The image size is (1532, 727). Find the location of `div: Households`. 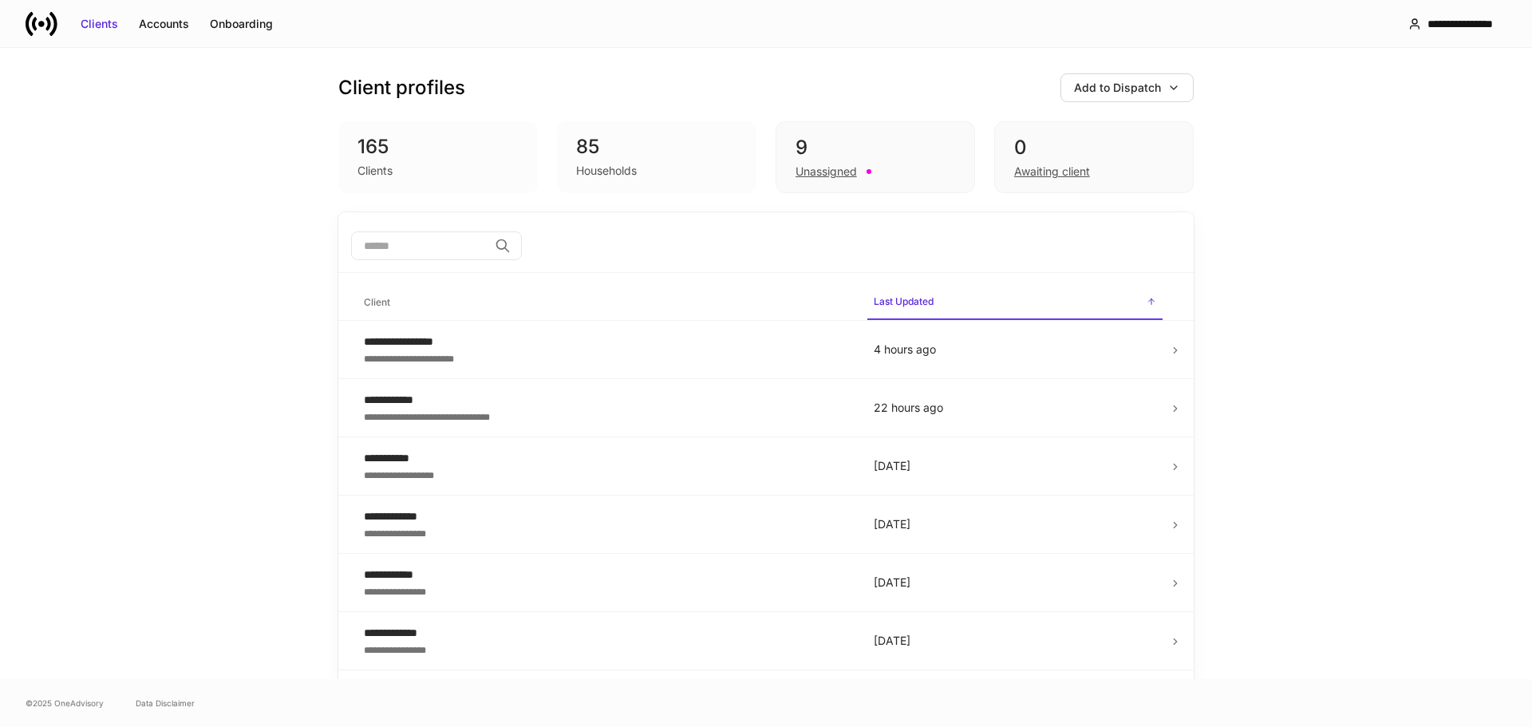

div: Households is located at coordinates (606, 171).